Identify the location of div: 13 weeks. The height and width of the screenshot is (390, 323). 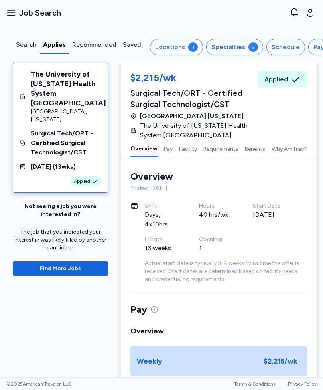
(162, 248).